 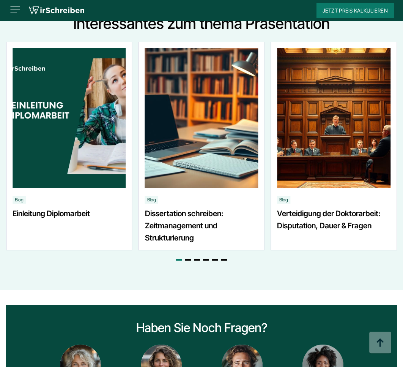 I want to click on div: 1 / 6, so click(x=202, y=146).